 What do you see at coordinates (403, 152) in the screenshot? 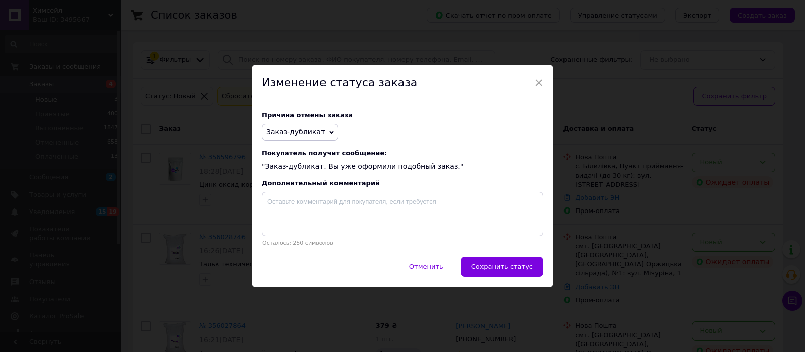
I see `span: Покупатель получит сообщение:` at bounding box center [403, 152].